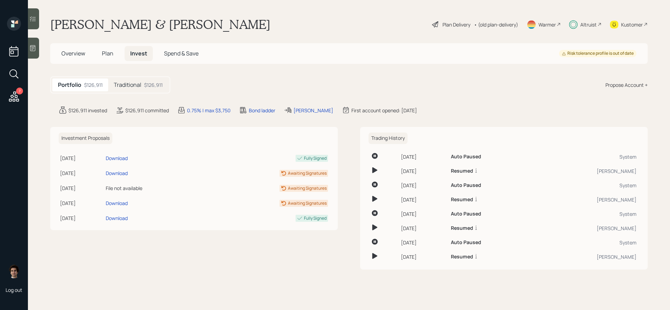 The image size is (670, 310). I want to click on div: Kustomer, so click(632, 24).